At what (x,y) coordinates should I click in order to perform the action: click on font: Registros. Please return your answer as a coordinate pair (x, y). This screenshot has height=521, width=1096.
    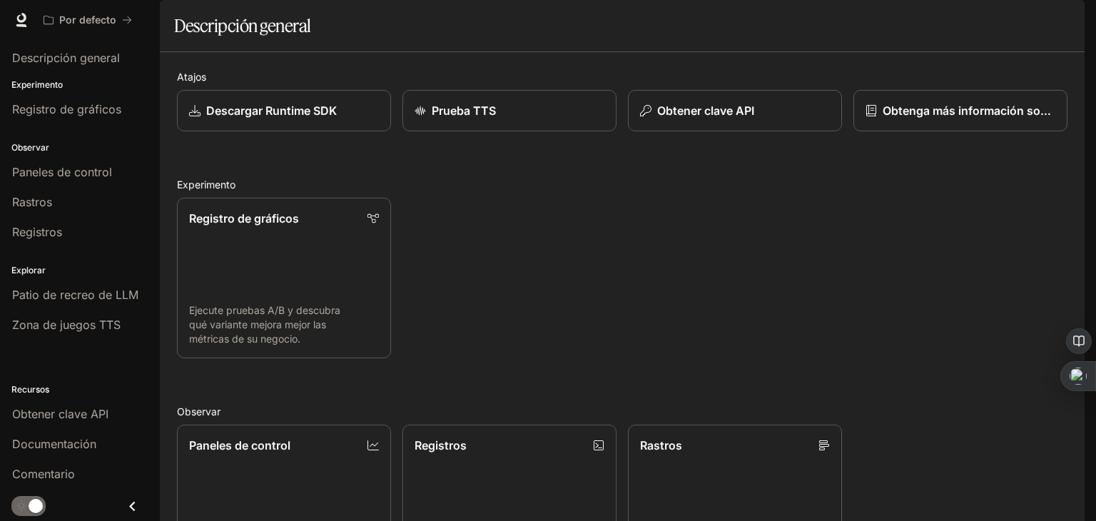
    Looking at the image, I should click on (440, 445).